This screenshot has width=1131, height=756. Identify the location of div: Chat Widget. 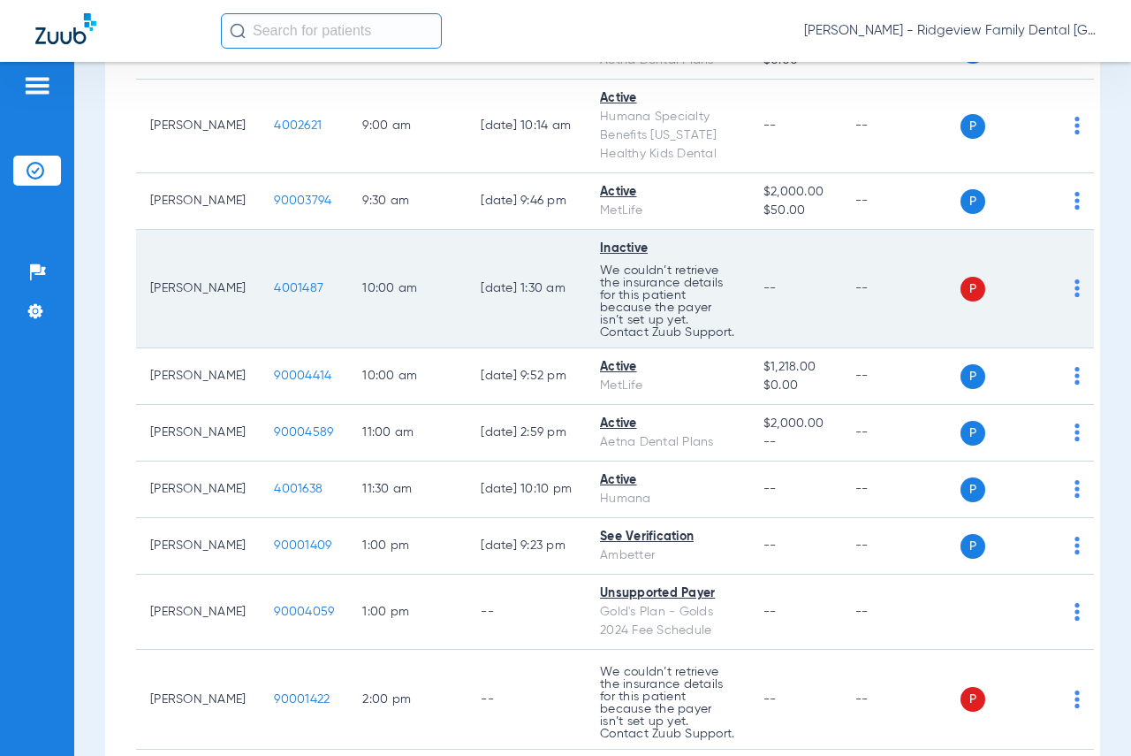
(1087, 713).